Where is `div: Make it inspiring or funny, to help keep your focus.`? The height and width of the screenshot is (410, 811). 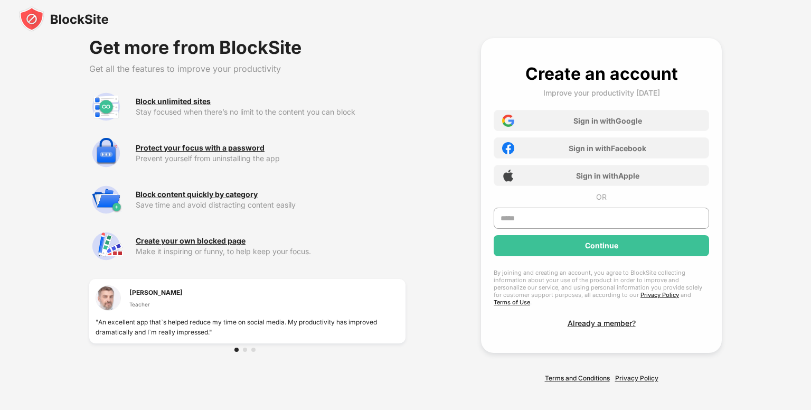 div: Make it inspiring or funny, to help keep your focus. is located at coordinates (270, 251).